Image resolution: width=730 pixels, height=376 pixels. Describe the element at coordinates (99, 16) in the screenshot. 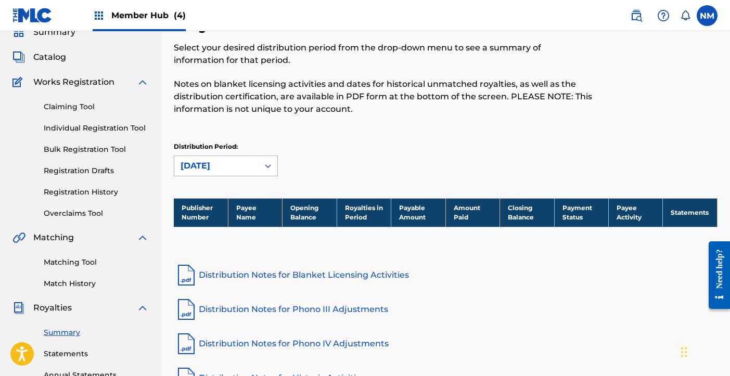

I see `img: Top Rightsholders` at that location.